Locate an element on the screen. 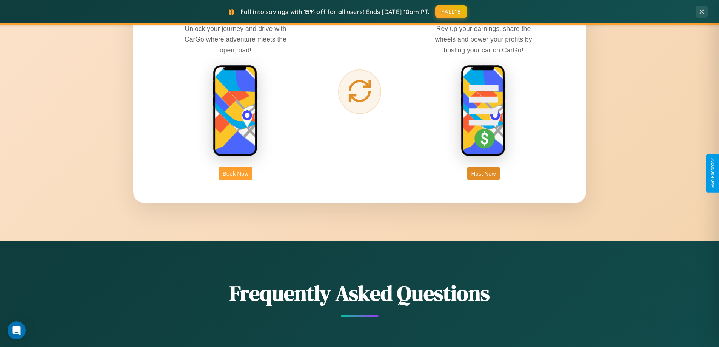 This screenshot has width=719, height=347. button: Book Now is located at coordinates (235, 173).